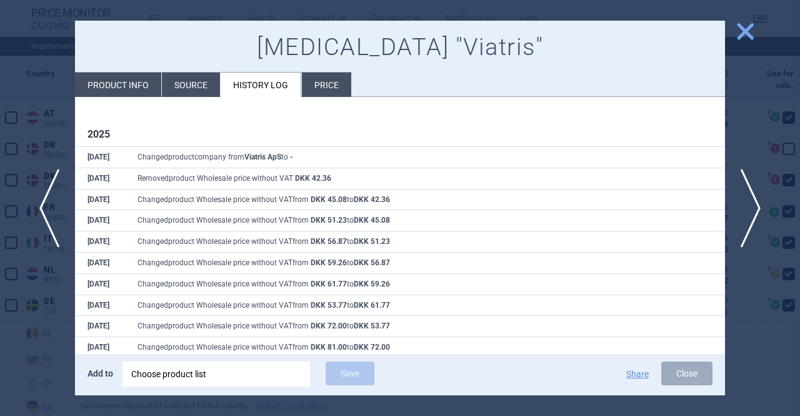 Image resolution: width=800 pixels, height=416 pixels. Describe the element at coordinates (191, 84) in the screenshot. I see `li: Source` at that location.